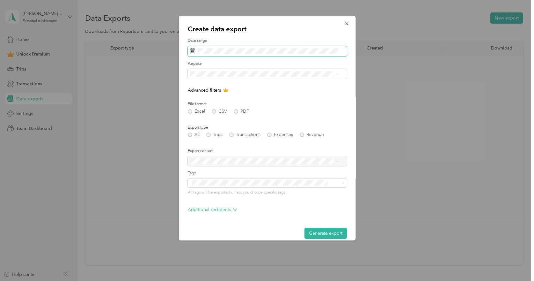 Image resolution: width=534 pixels, height=281 pixels. Describe the element at coordinates (325, 233) in the screenshot. I see `button: Generate export` at that location.